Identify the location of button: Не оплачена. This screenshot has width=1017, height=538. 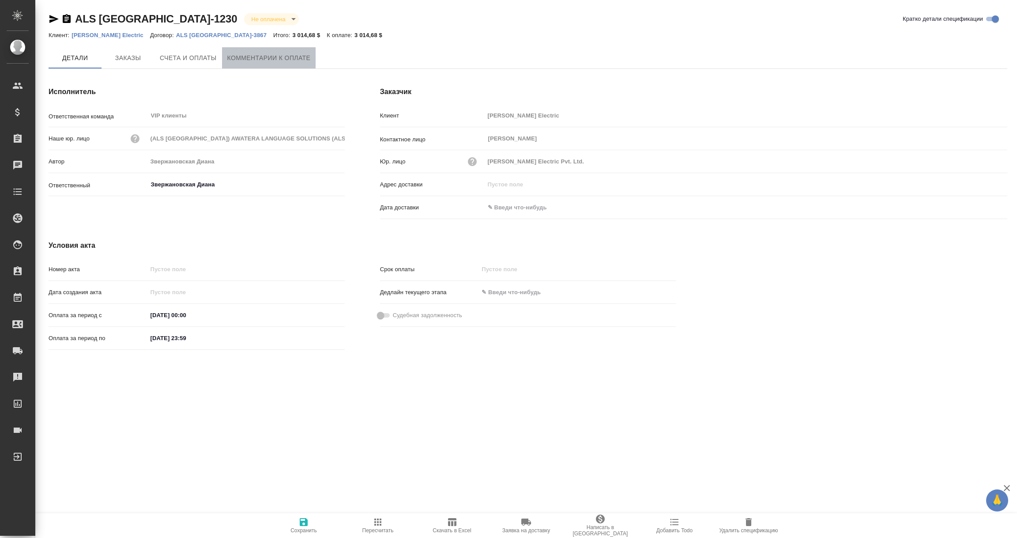
(268, 19).